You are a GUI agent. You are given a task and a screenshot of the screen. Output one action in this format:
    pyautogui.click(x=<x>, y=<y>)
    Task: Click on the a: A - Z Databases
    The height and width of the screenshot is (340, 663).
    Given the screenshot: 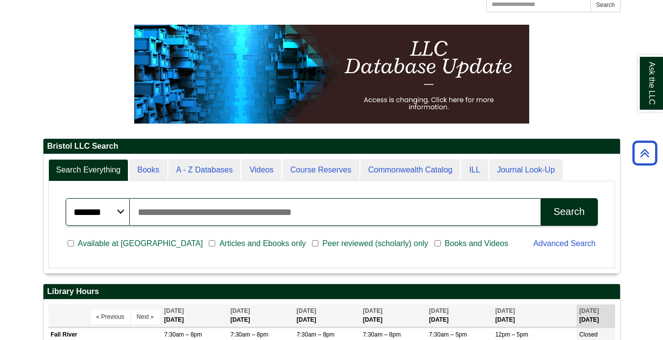 What is the action you would take?
    pyautogui.click(x=204, y=170)
    